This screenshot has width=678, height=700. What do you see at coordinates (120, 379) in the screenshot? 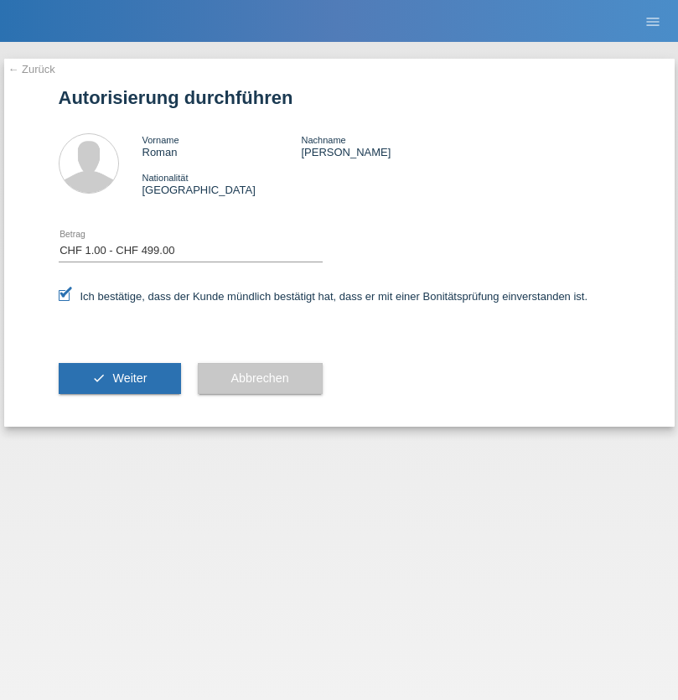
I see `button: check Weiter` at bounding box center [120, 379].